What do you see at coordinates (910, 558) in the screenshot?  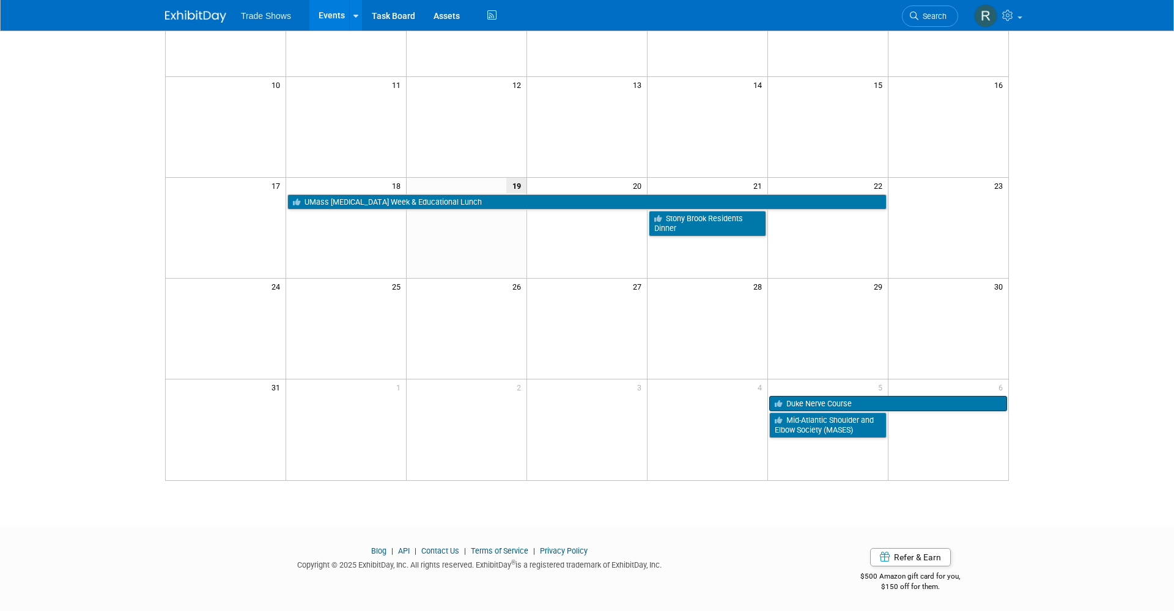 I see `a: Refer & Earn` at bounding box center [910, 558].